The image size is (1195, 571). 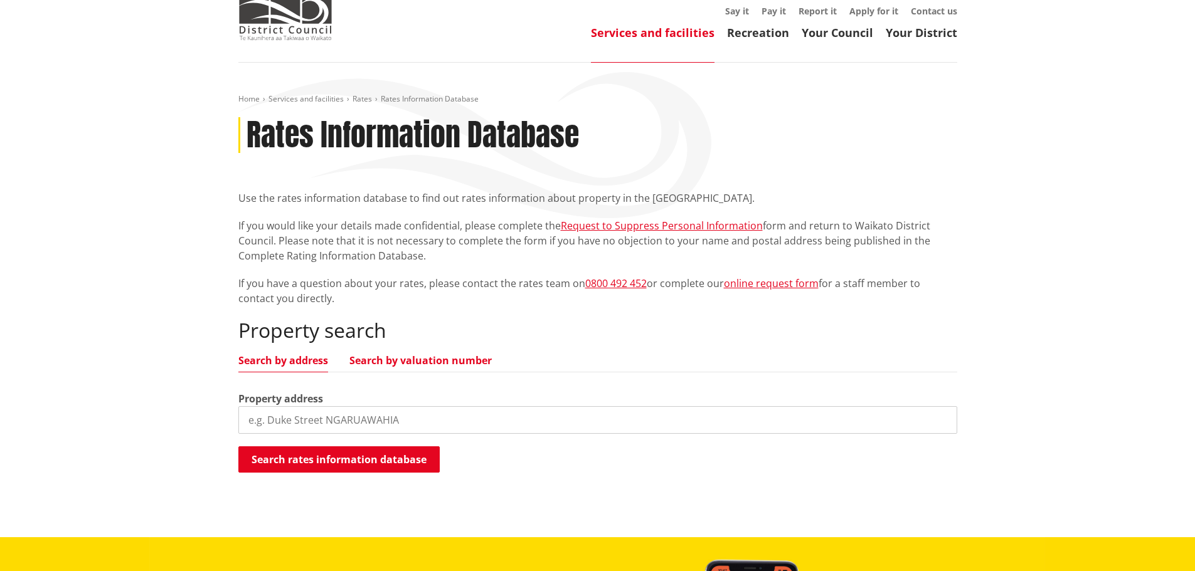 What do you see at coordinates (616, 284) in the screenshot?
I see `a: 0800 492 452` at bounding box center [616, 284].